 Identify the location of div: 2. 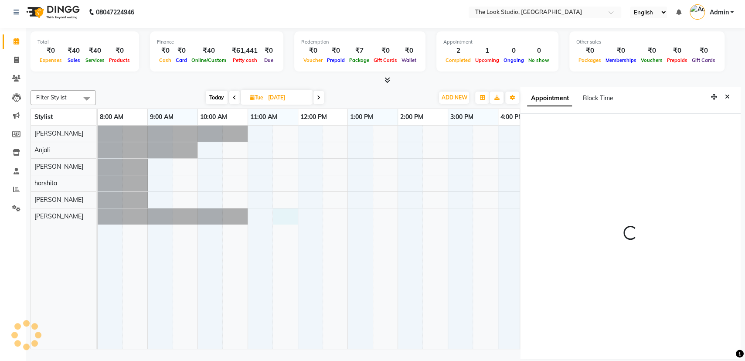
(458, 51).